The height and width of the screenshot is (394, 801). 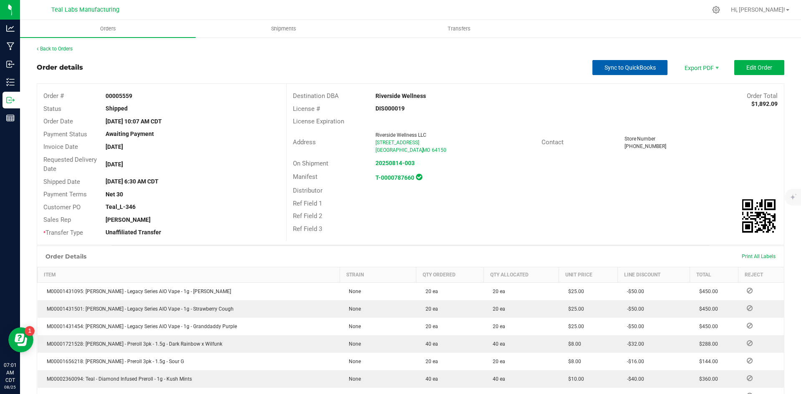 I want to click on span: $8.00, so click(x=573, y=362).